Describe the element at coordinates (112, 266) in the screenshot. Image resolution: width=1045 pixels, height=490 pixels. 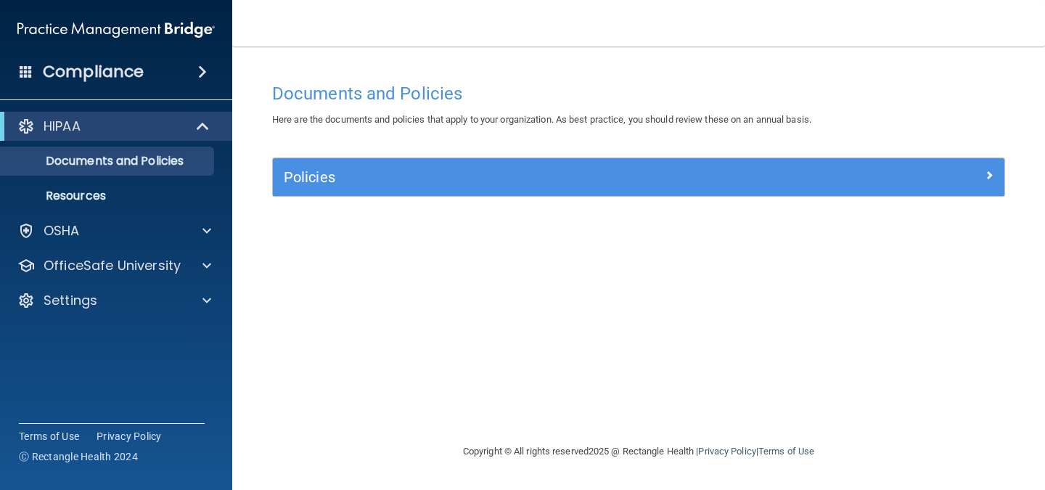
I see `p: OfficeSafe University` at that location.